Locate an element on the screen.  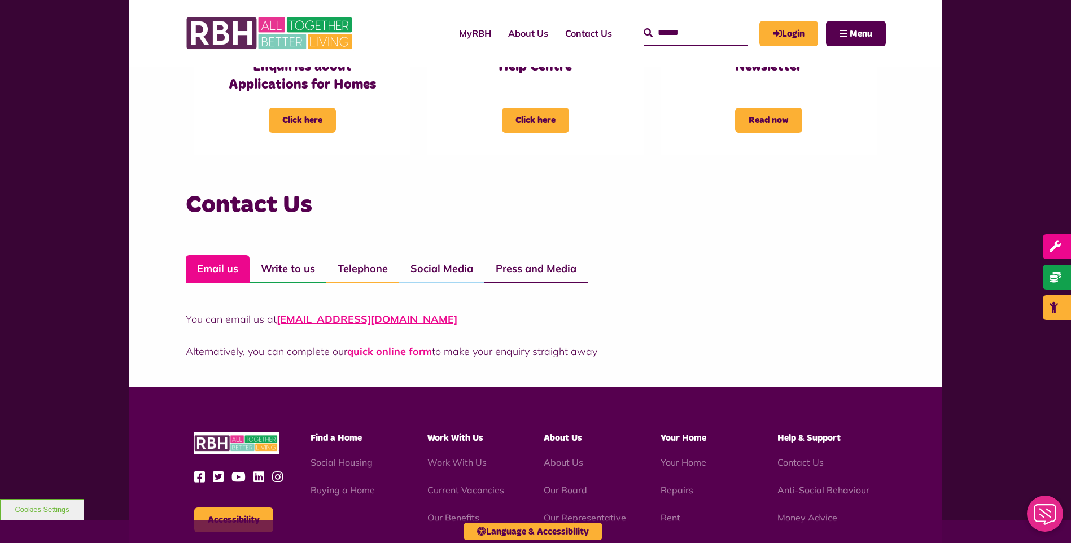
h3: Help Centre is located at coordinates (535, 67).